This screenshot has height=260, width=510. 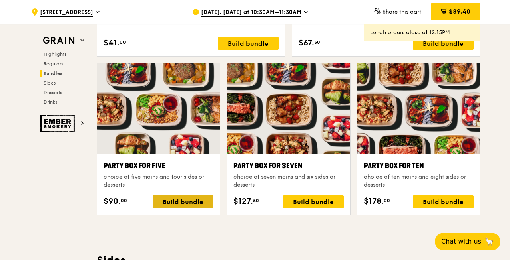 I want to click on span: $89.40, so click(x=459, y=11).